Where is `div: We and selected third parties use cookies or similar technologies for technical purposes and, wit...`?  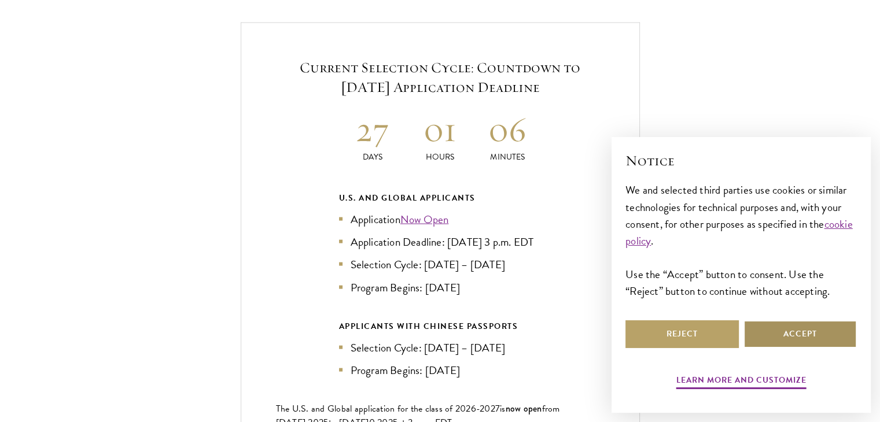
div: We and selected third parties use cookies or similar technologies for technical purposes and, wit... is located at coordinates (741, 240).